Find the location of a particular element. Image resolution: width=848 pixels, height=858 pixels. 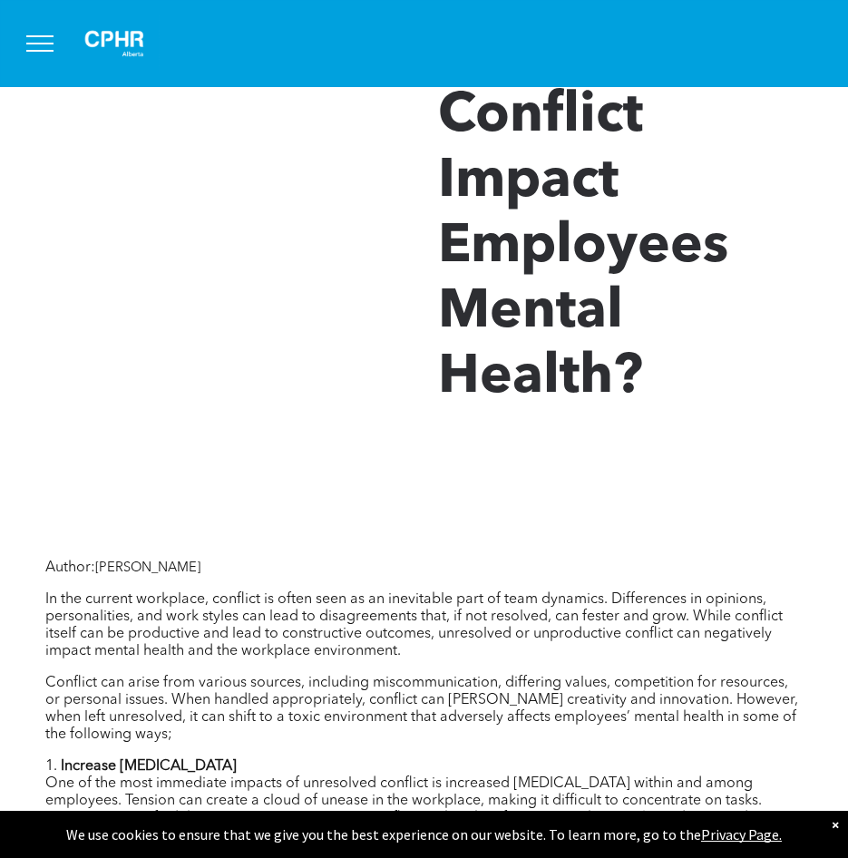

p: In the current workplace, conflict is often seen as an inevitable part of team dynamics. Differen... is located at coordinates (423, 626).